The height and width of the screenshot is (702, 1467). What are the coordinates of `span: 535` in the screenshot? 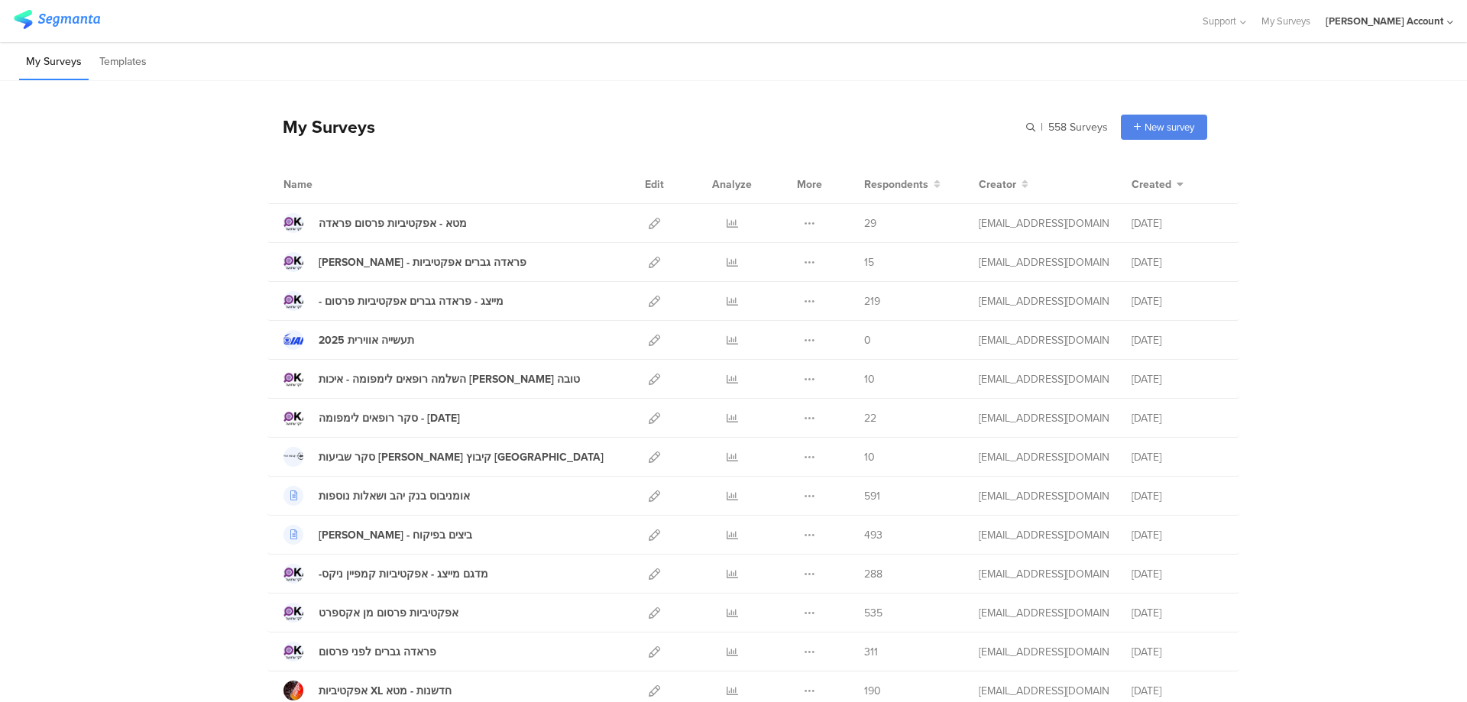 It's located at (873, 613).